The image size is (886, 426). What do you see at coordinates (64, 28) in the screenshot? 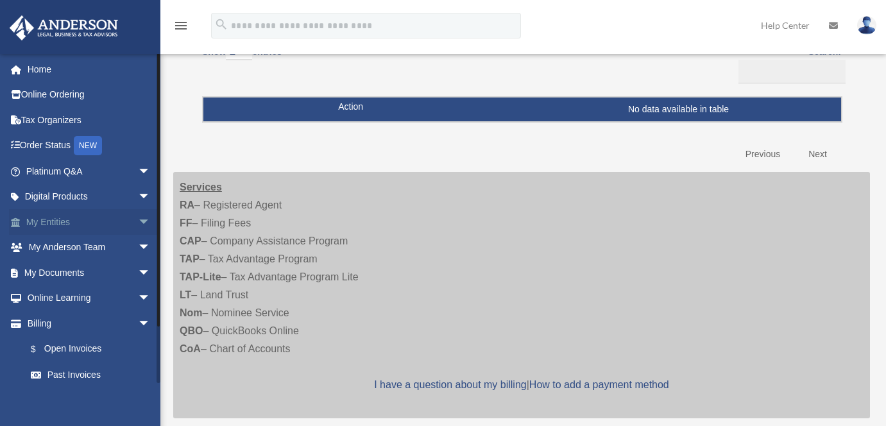
I see `img: Anderson Advisors Platinum Portal` at bounding box center [64, 28].